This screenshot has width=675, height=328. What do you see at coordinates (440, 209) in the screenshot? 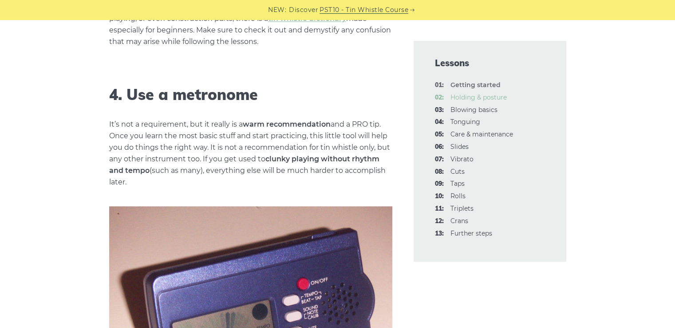
I see `span: 11:` at bounding box center [440, 209].